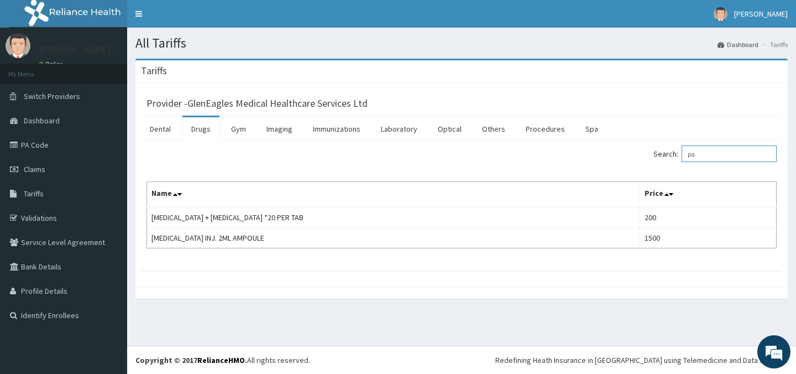 The image size is (796, 374). Describe the element at coordinates (714, 154) in the screenshot. I see `label: Search:` at that location.